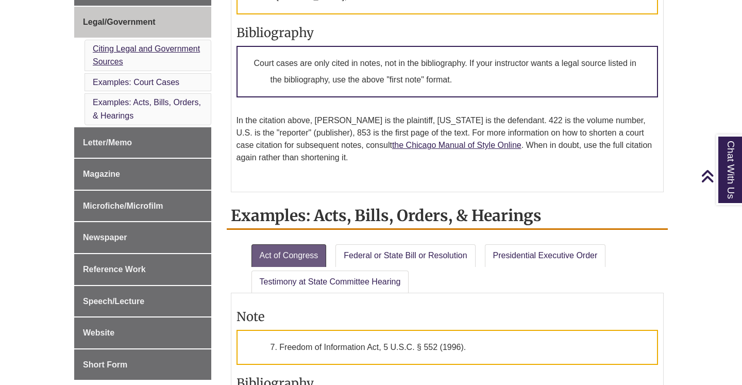 The image size is (742, 385). What do you see at coordinates (447, 316) in the screenshot?
I see `h3: Note` at bounding box center [447, 316].